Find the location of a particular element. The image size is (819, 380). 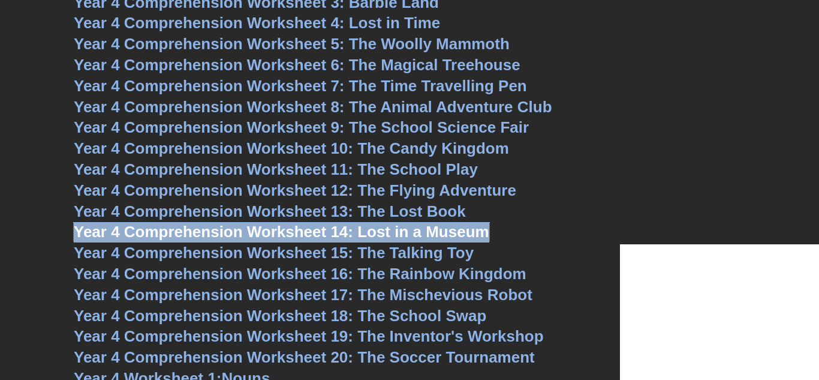

a: Year 4 Comprehension Worksheet 5: The Woolly Mammoth is located at coordinates (292, 44).